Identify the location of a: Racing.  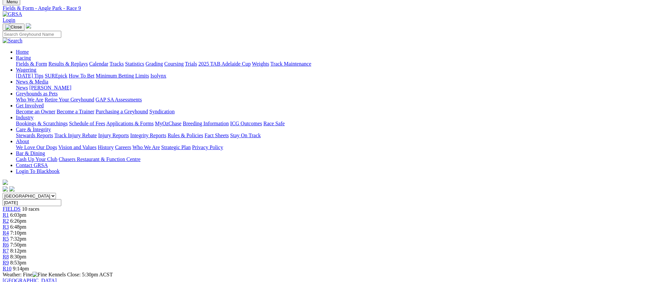
(23, 58).